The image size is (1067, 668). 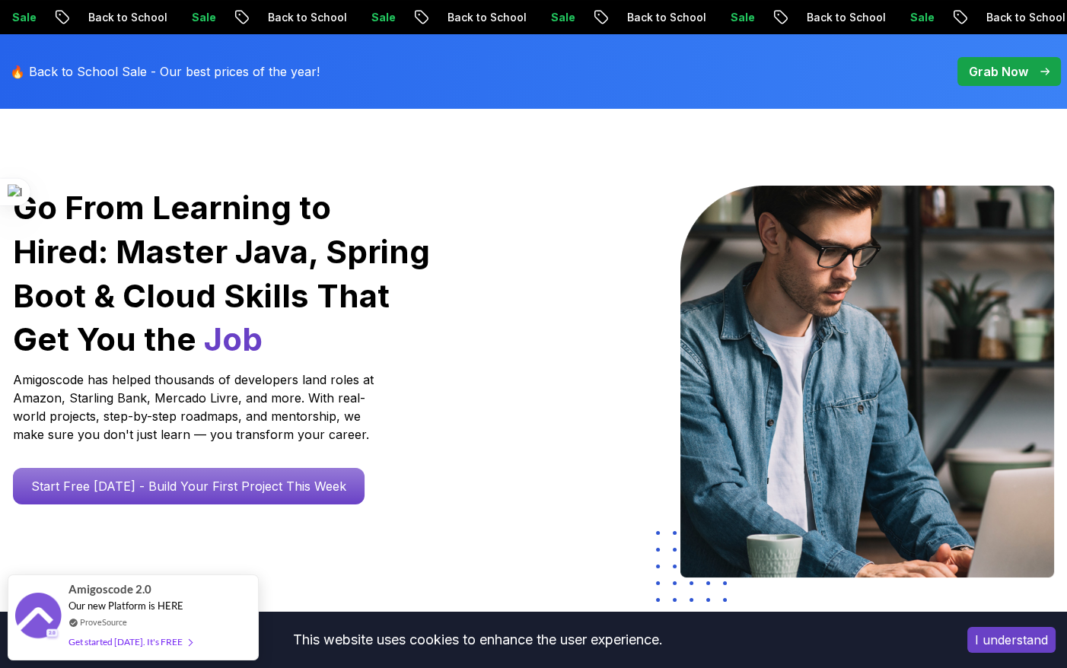 What do you see at coordinates (867, 381) in the screenshot?
I see `img: hero` at bounding box center [867, 381].